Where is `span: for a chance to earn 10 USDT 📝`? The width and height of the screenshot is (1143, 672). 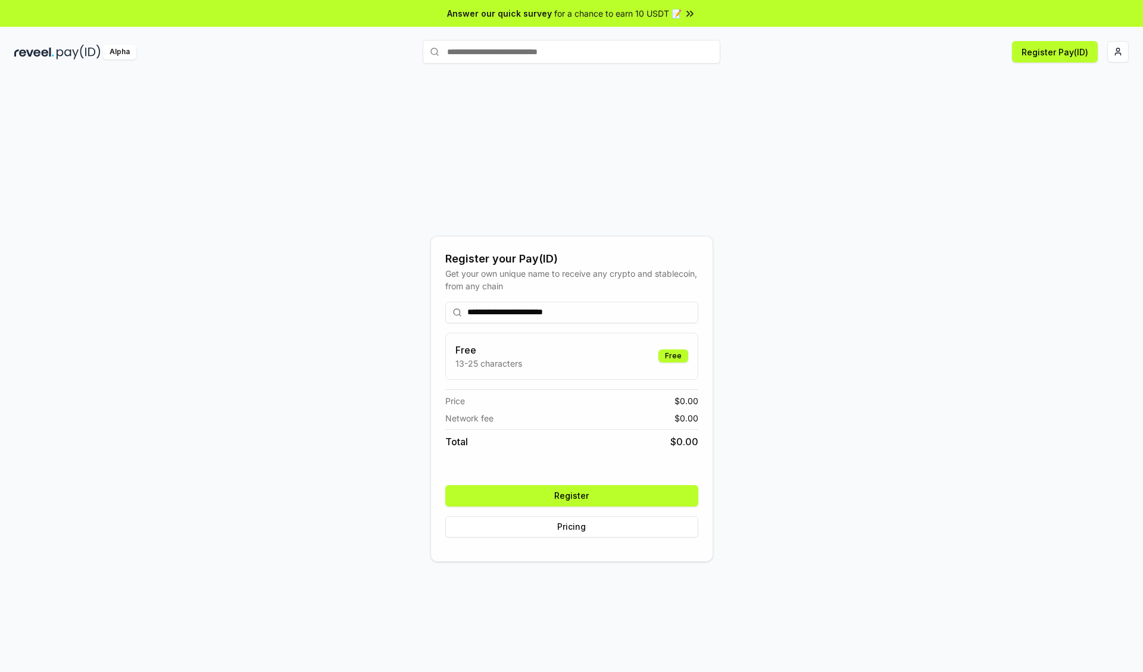
span: for a chance to earn 10 USDT 📝 is located at coordinates (618, 13).